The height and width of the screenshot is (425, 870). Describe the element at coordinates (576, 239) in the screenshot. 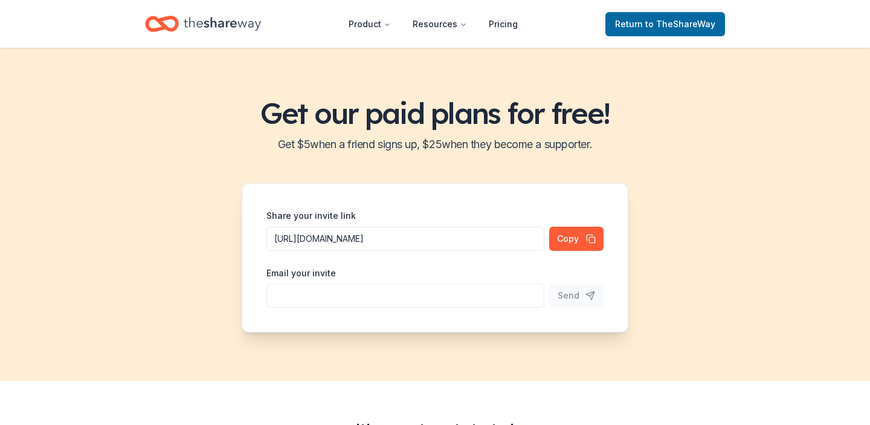

I see `button: Copy` at that location.